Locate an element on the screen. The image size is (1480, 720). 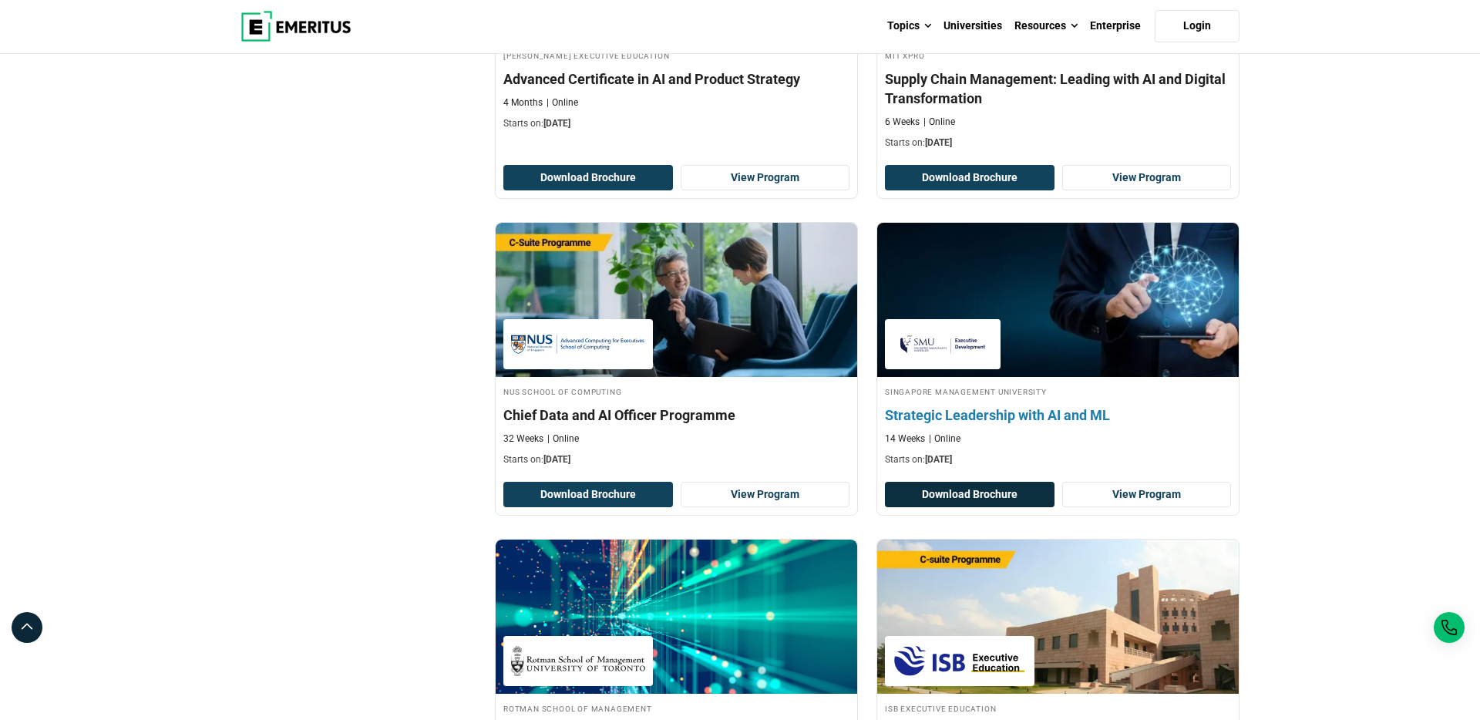
a: Technology Course by NUS School of Computing - September 30, 2025 NUS School of Computing NUS Sch... is located at coordinates (676, 348).